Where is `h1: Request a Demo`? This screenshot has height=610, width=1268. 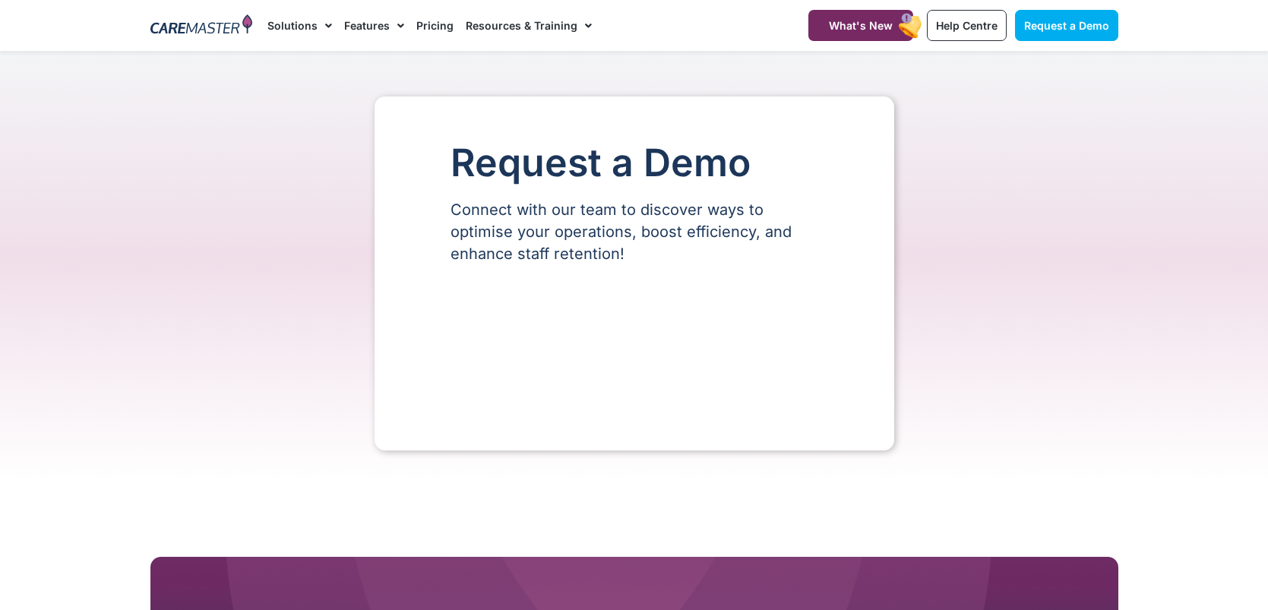
h1: Request a Demo is located at coordinates (634, 163).